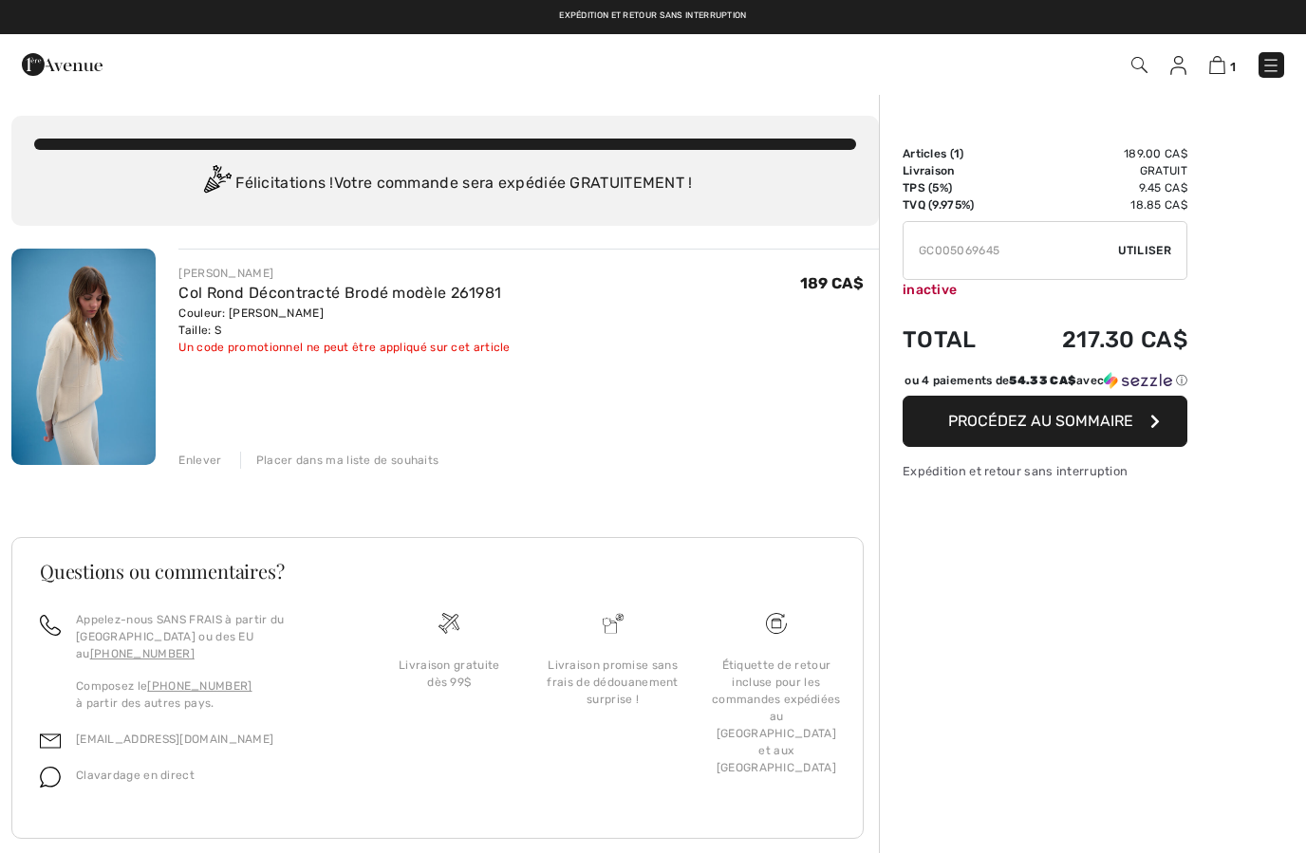 Image resolution: width=1306 pixels, height=853 pixels. I want to click on td: 18.85 CA$, so click(1097, 205).